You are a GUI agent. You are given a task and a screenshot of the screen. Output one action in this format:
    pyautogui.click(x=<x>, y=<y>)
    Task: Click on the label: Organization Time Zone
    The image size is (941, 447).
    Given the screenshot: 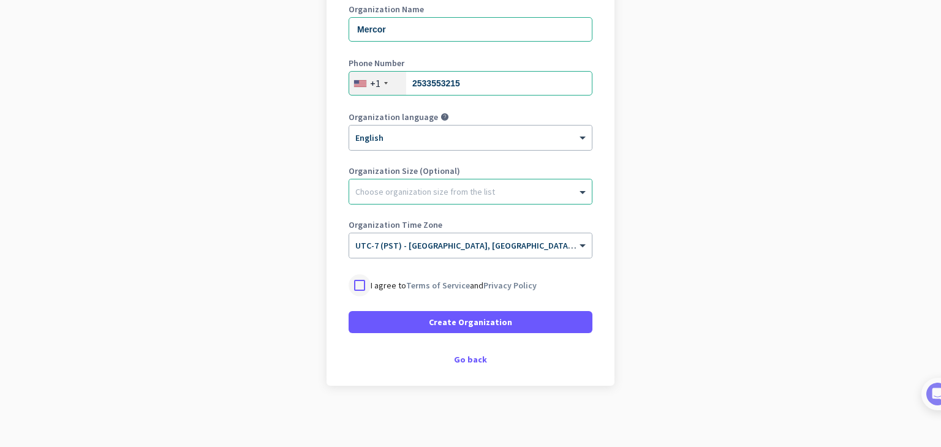 What is the action you would take?
    pyautogui.click(x=470, y=225)
    